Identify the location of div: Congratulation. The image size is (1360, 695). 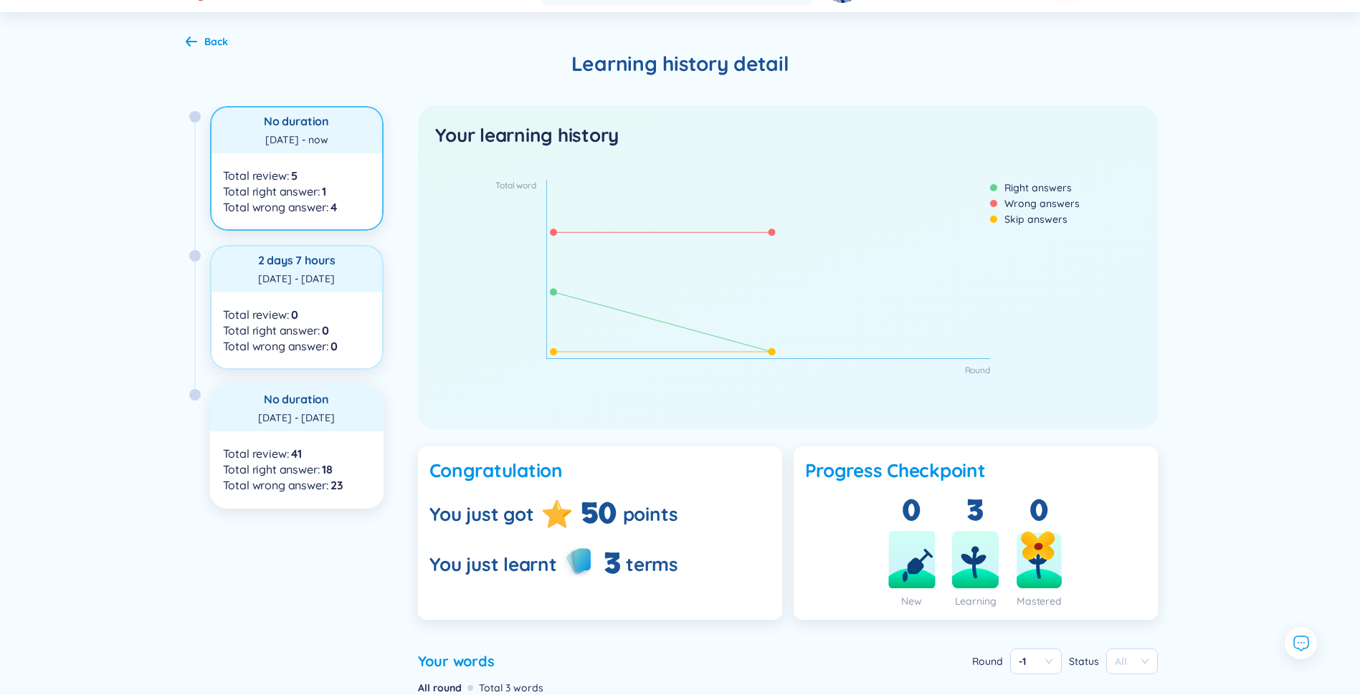
(600, 471).